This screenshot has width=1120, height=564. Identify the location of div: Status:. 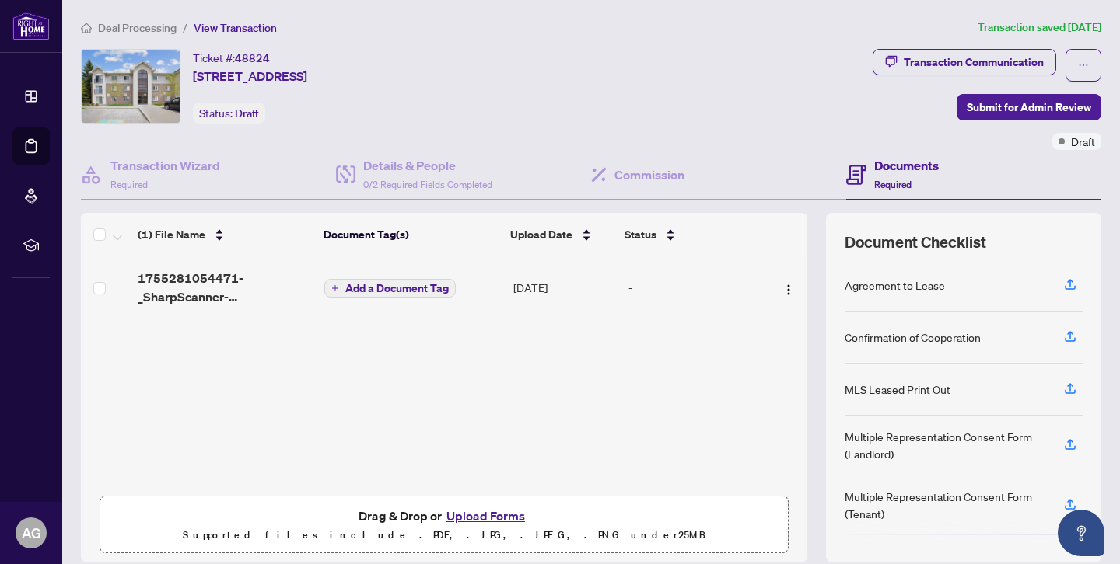
(229, 113).